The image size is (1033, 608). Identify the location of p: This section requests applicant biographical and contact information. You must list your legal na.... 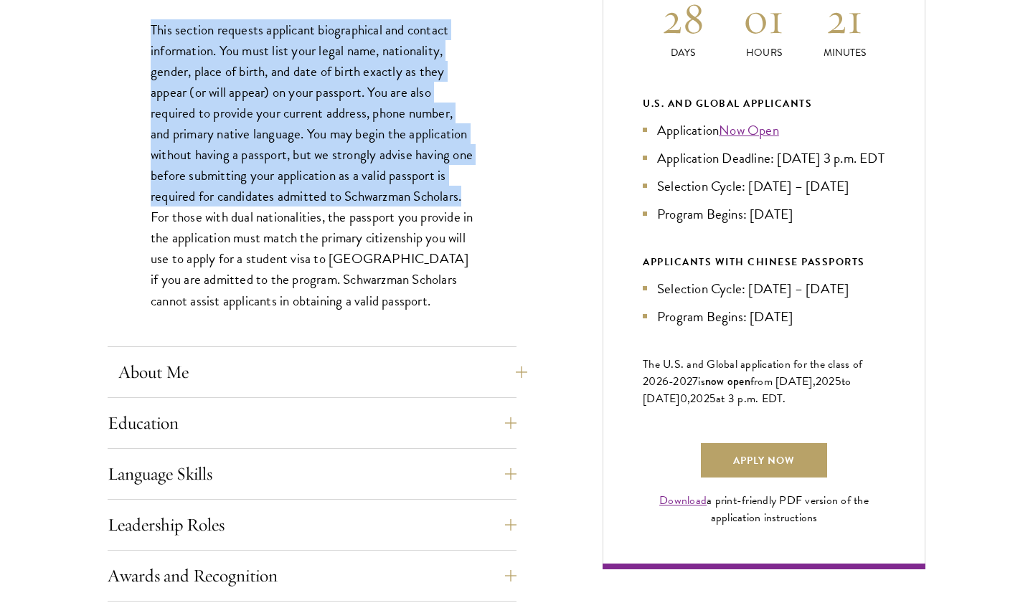
(312, 165).